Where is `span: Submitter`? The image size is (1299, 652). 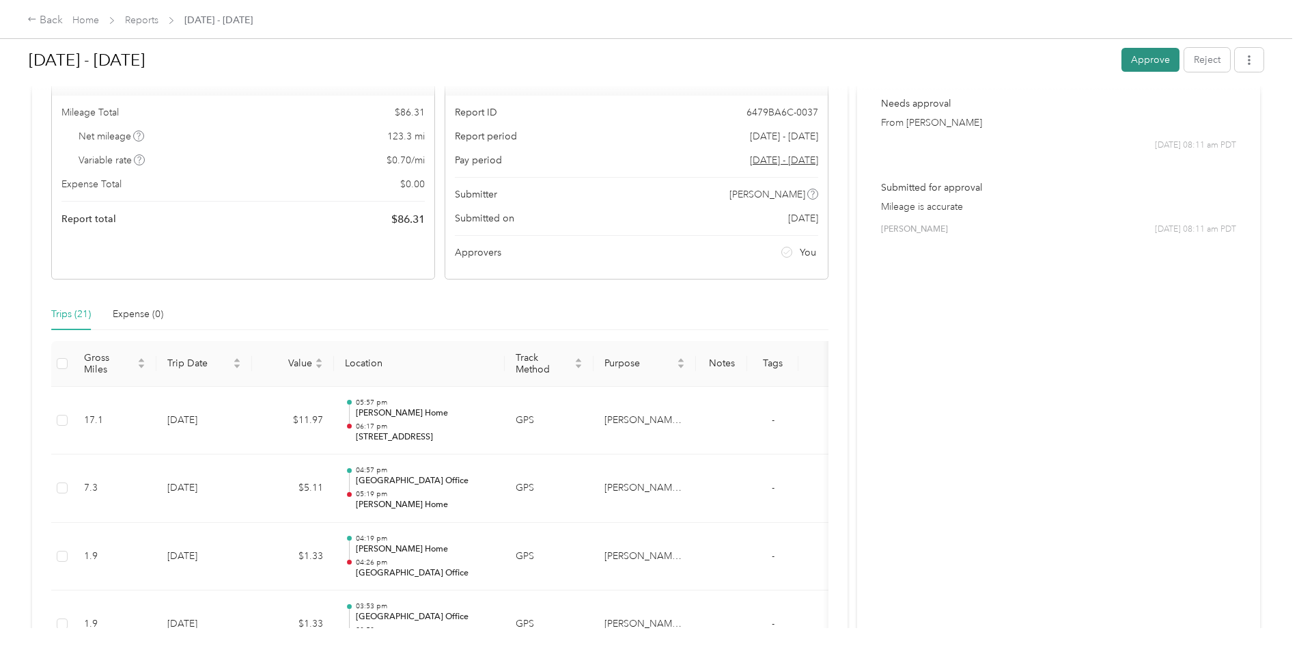
span: Submitter is located at coordinates (476, 194).